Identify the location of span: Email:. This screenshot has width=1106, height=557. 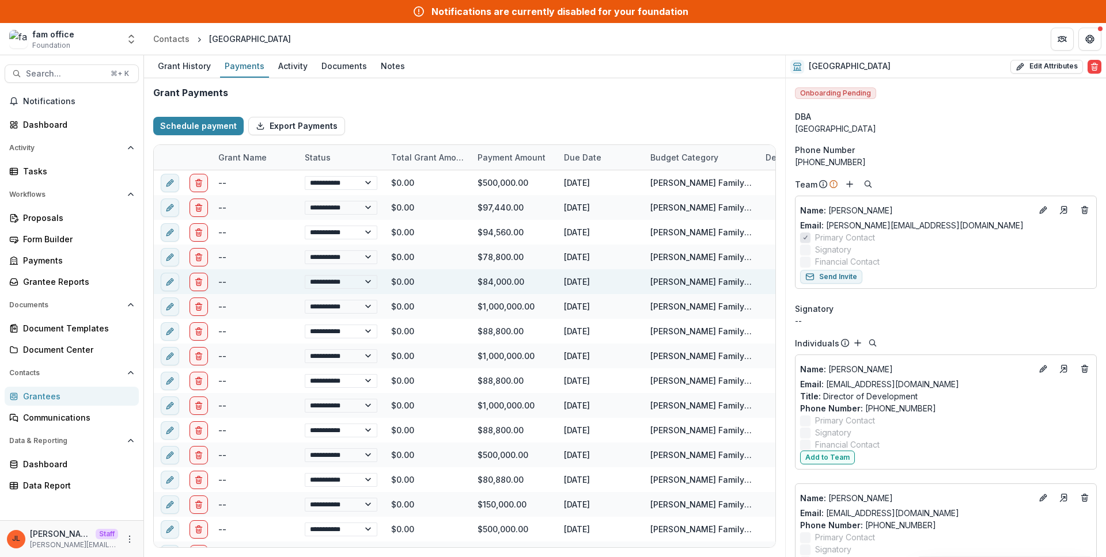
(811, 384).